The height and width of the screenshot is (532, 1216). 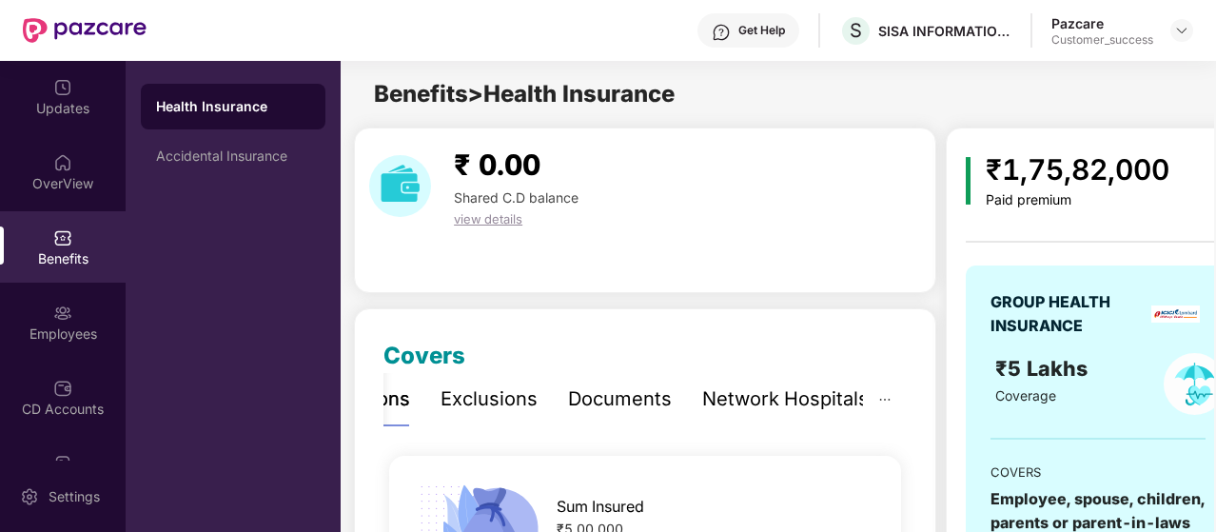 What do you see at coordinates (721, 32) in the screenshot?
I see `img: svg+xml;base64,PHN2ZyBpZD0iSGVscC0zMngzMiIgeG1sbnM9Imh0dHA6Ly93d3cudzMub3JnLzIwMDAvc3ZnIiB3aWR0aD...` at bounding box center [721, 32].